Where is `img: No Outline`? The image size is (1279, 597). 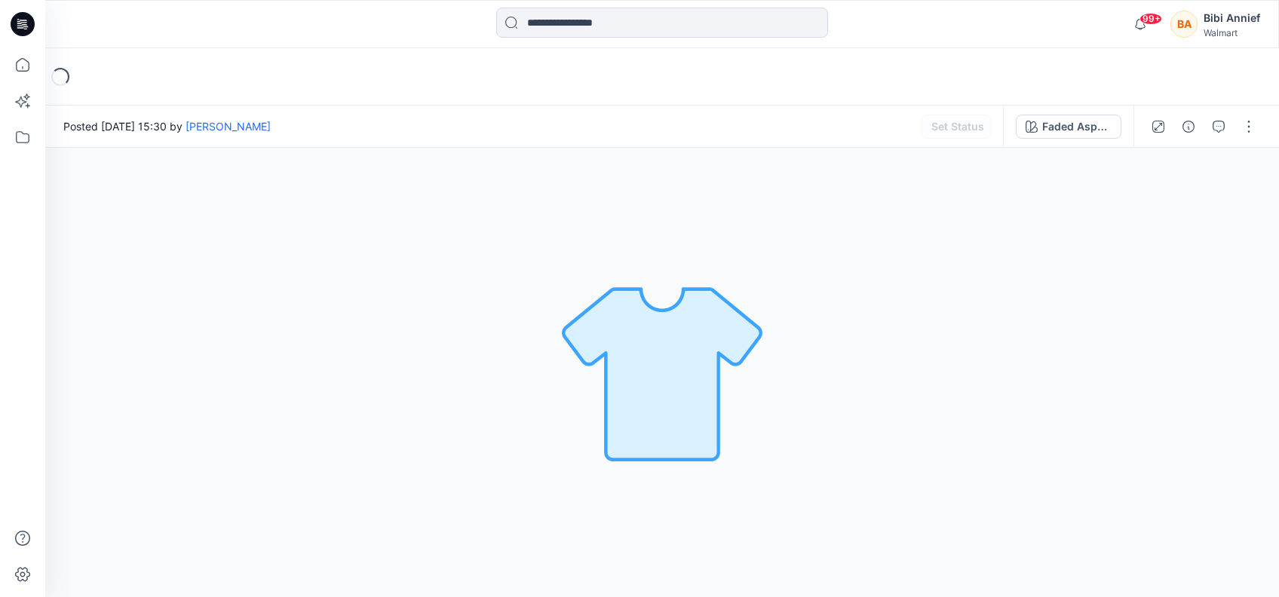 img: No Outline is located at coordinates (662, 373).